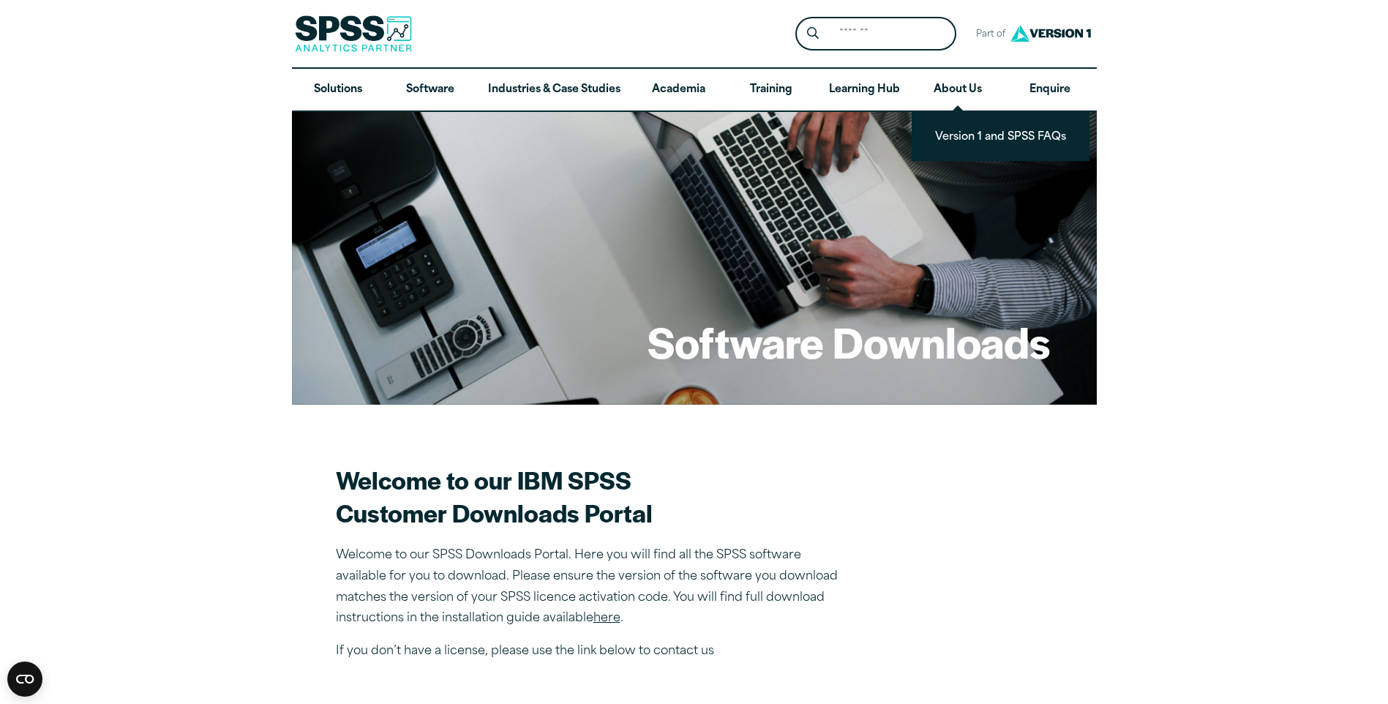  Describe the element at coordinates (770, 90) in the screenshot. I see `a: Training` at that location.